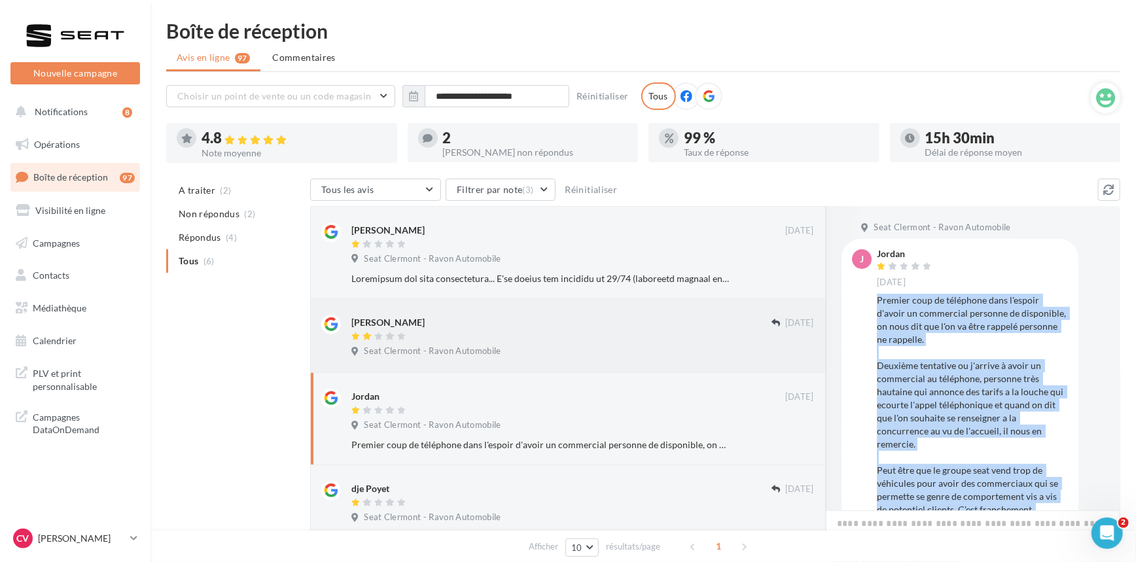 The width and height of the screenshot is (1136, 562). What do you see at coordinates (75, 308) in the screenshot?
I see `a: Médiathèque` at bounding box center [75, 308].